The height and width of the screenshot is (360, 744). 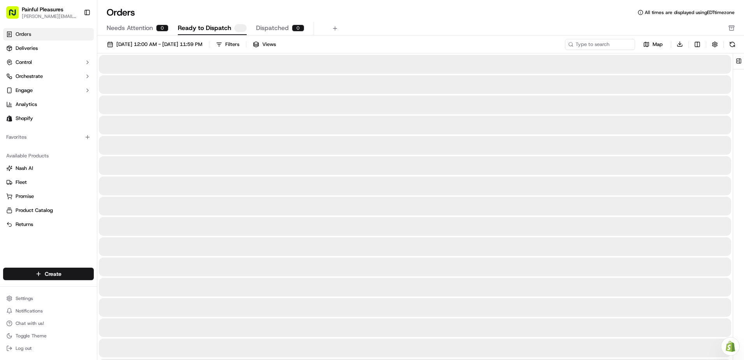 What do you see at coordinates (48, 137) in the screenshot?
I see `div: Favorites` at bounding box center [48, 137].